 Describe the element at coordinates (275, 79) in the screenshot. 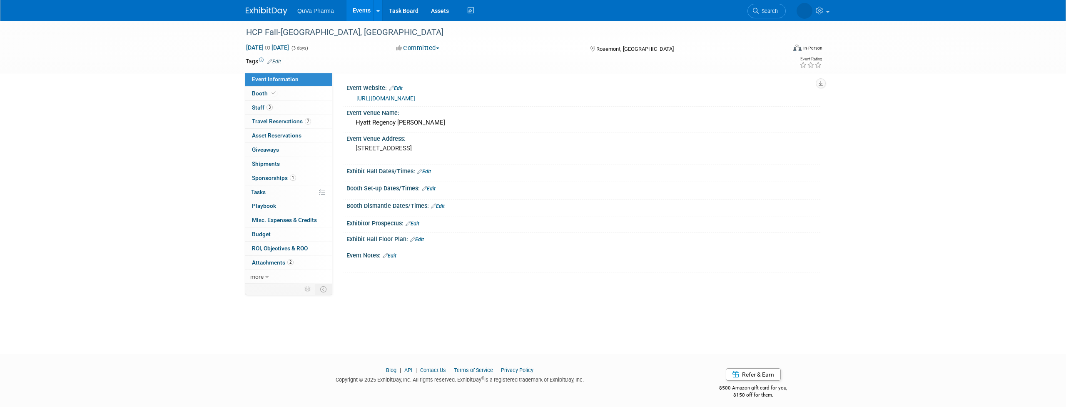

I see `span: Event Information` at that location.